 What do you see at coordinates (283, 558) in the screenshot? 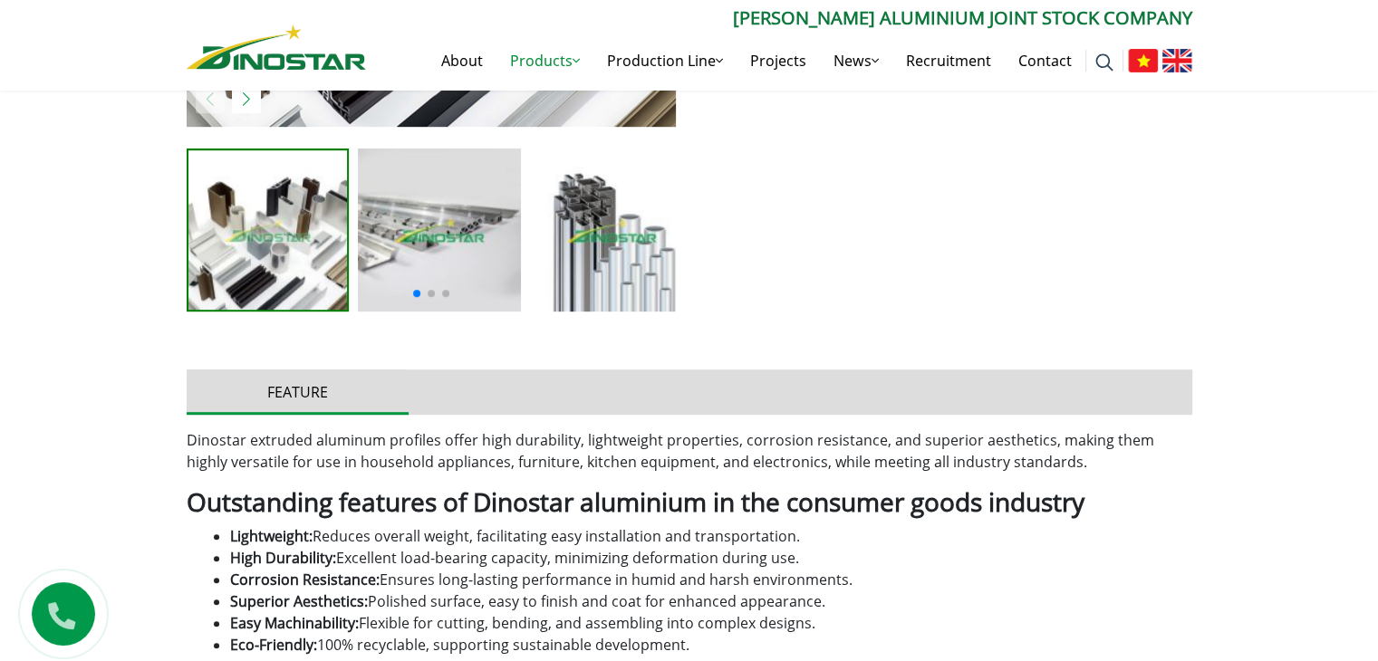
I see `strong: High Durability:` at bounding box center [283, 558].